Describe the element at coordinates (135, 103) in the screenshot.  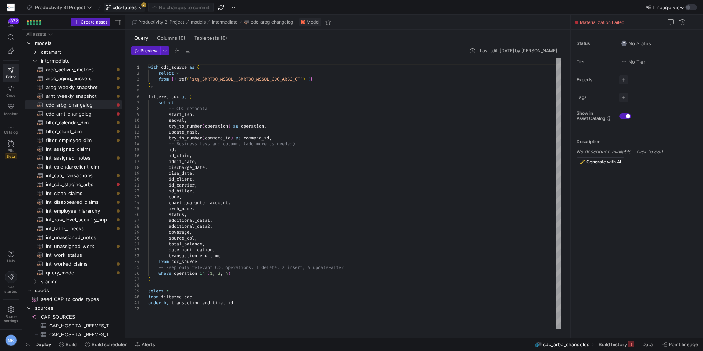
I see `div: 7` at that location.